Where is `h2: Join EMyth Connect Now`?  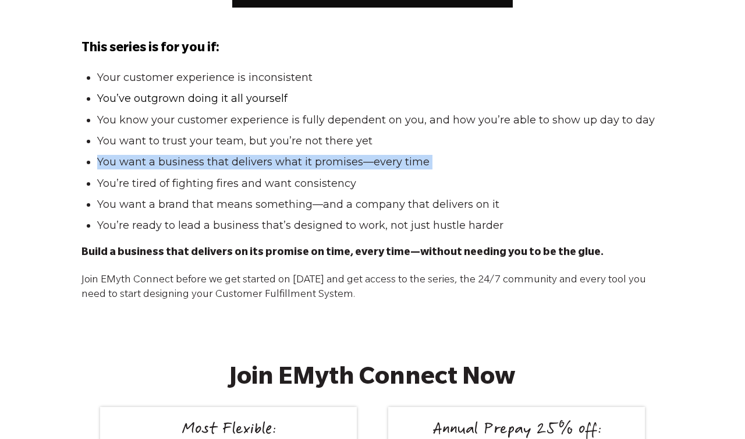 h2: Join EMyth Connect Now is located at coordinates (373, 380).